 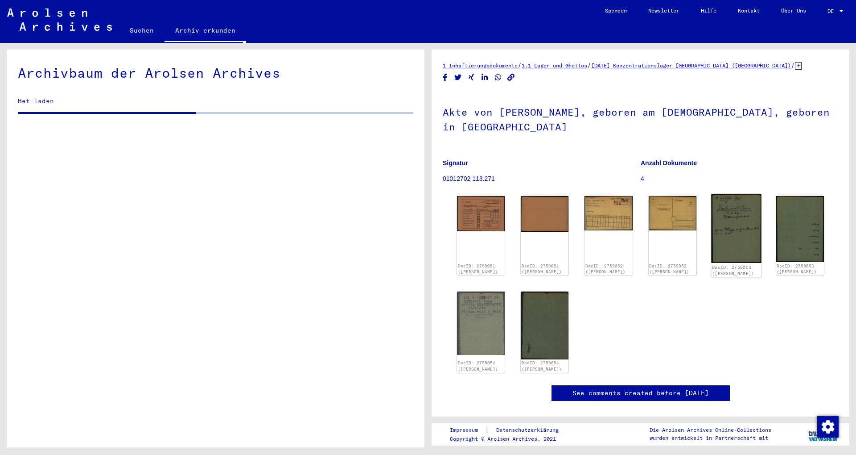 What do you see at coordinates (740, 178) in the screenshot?
I see `p: 4` at bounding box center [740, 178].